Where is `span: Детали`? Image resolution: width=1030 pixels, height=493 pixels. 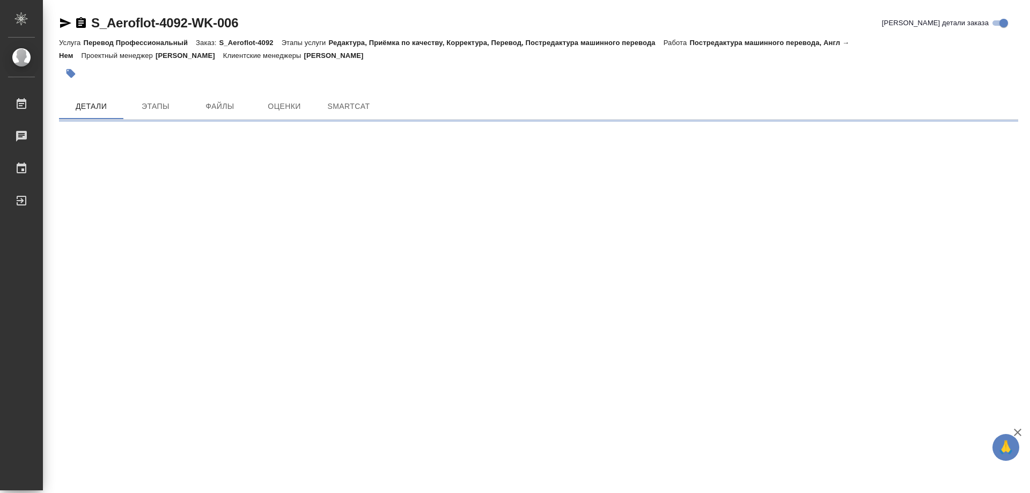
span: Детали is located at coordinates (91, 106).